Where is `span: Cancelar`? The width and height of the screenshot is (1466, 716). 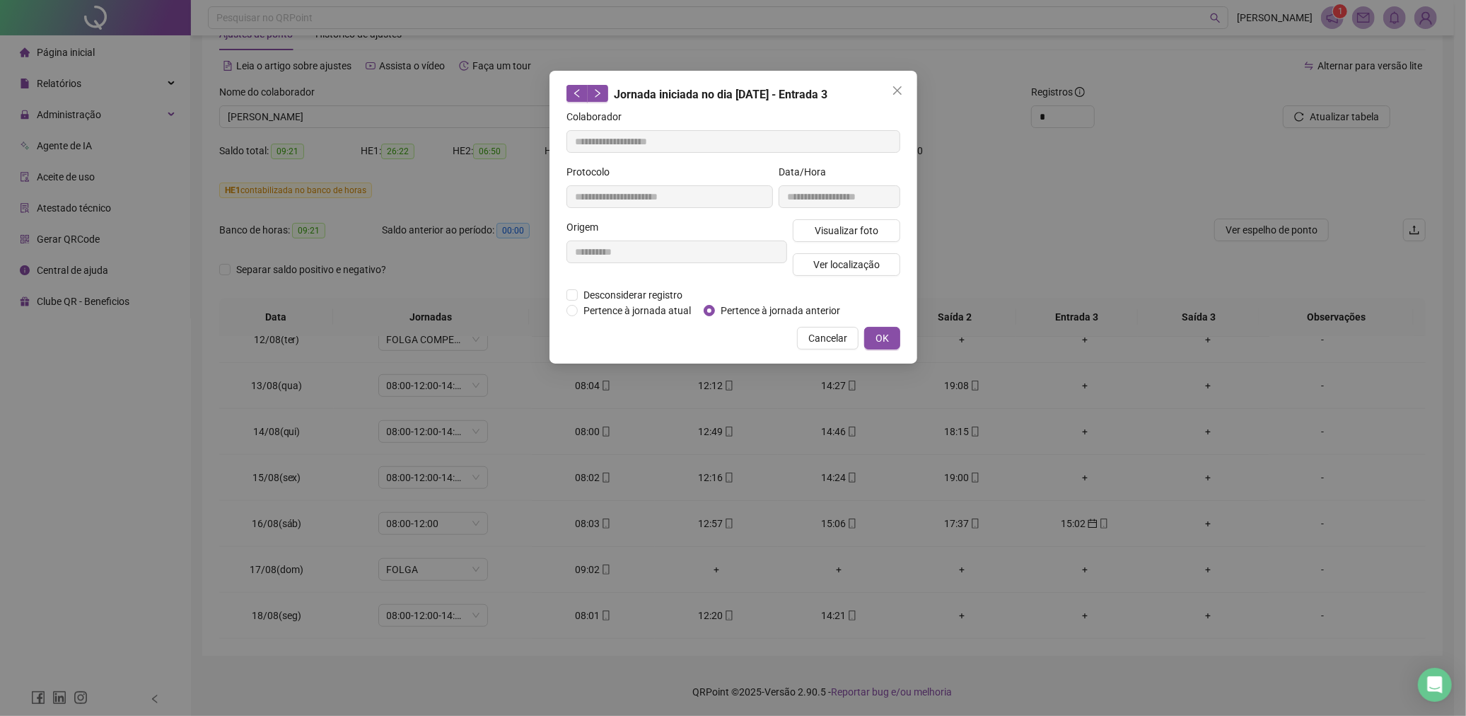
span: Cancelar is located at coordinates (828, 338).